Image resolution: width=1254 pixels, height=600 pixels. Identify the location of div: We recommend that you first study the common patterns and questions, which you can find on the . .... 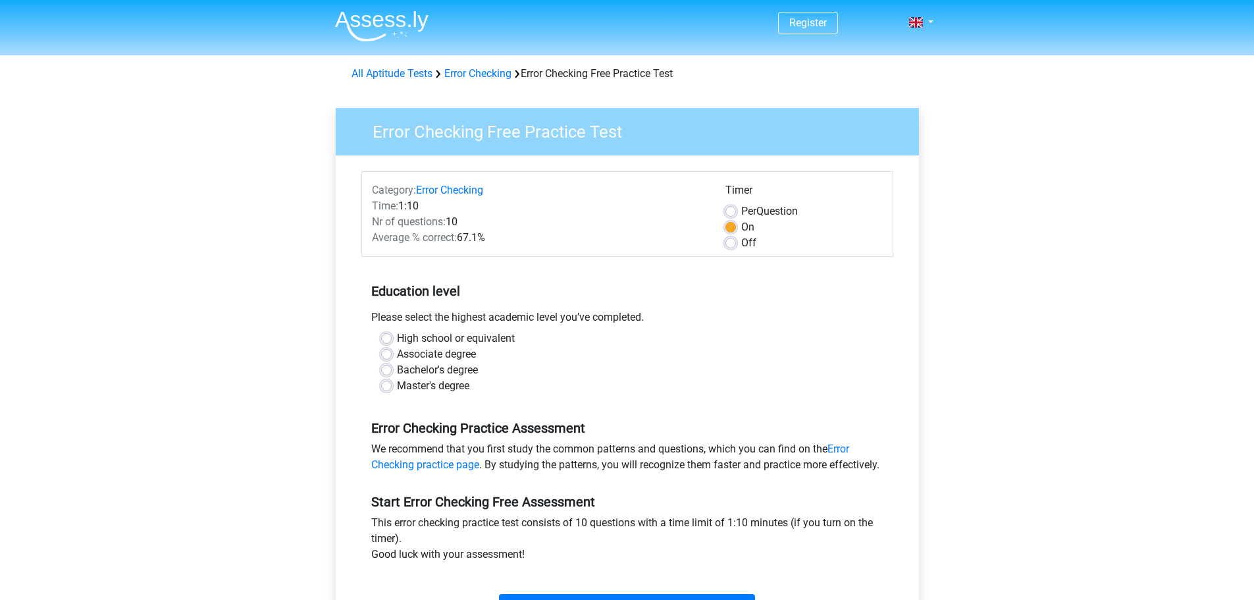
(627, 460).